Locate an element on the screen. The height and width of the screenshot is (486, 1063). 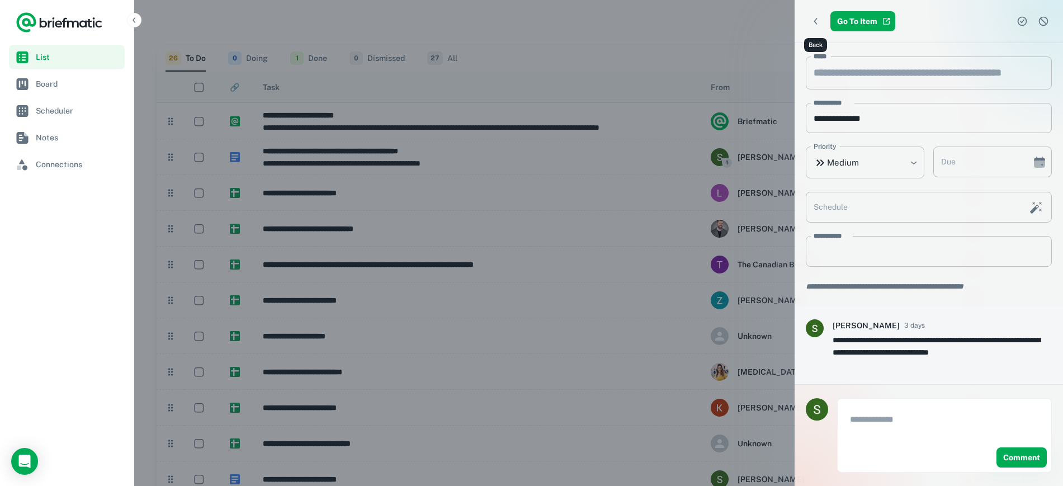
img: Shaun Symchyck is located at coordinates (817, 409).